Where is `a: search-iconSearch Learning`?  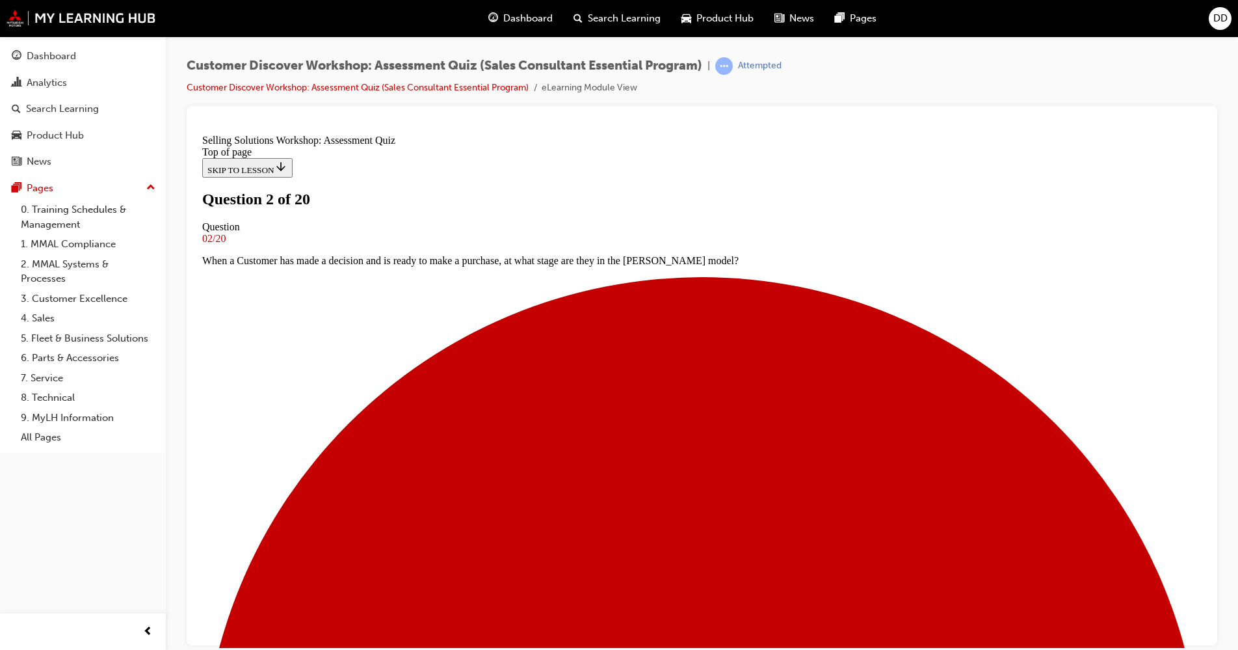 a: search-iconSearch Learning is located at coordinates (617, 18).